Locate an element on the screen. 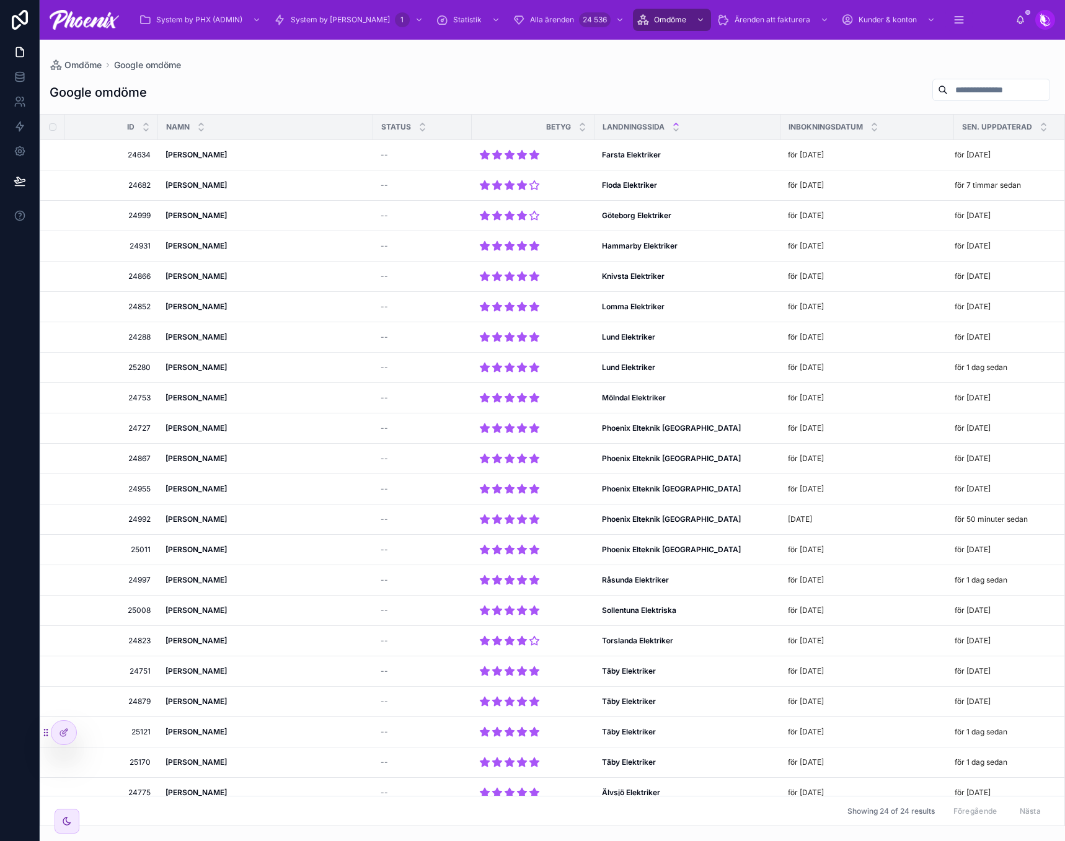  a: Lomma Elektriker is located at coordinates (688, 307).